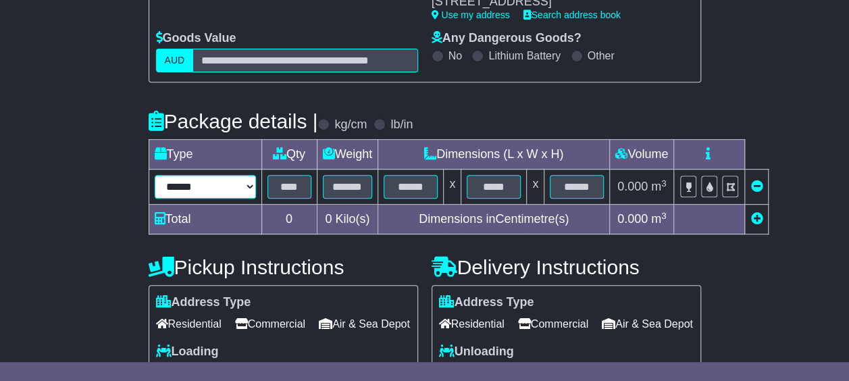 This screenshot has height=381, width=849. Describe the element at coordinates (757, 186) in the screenshot. I see `a: Remove this item` at that location.